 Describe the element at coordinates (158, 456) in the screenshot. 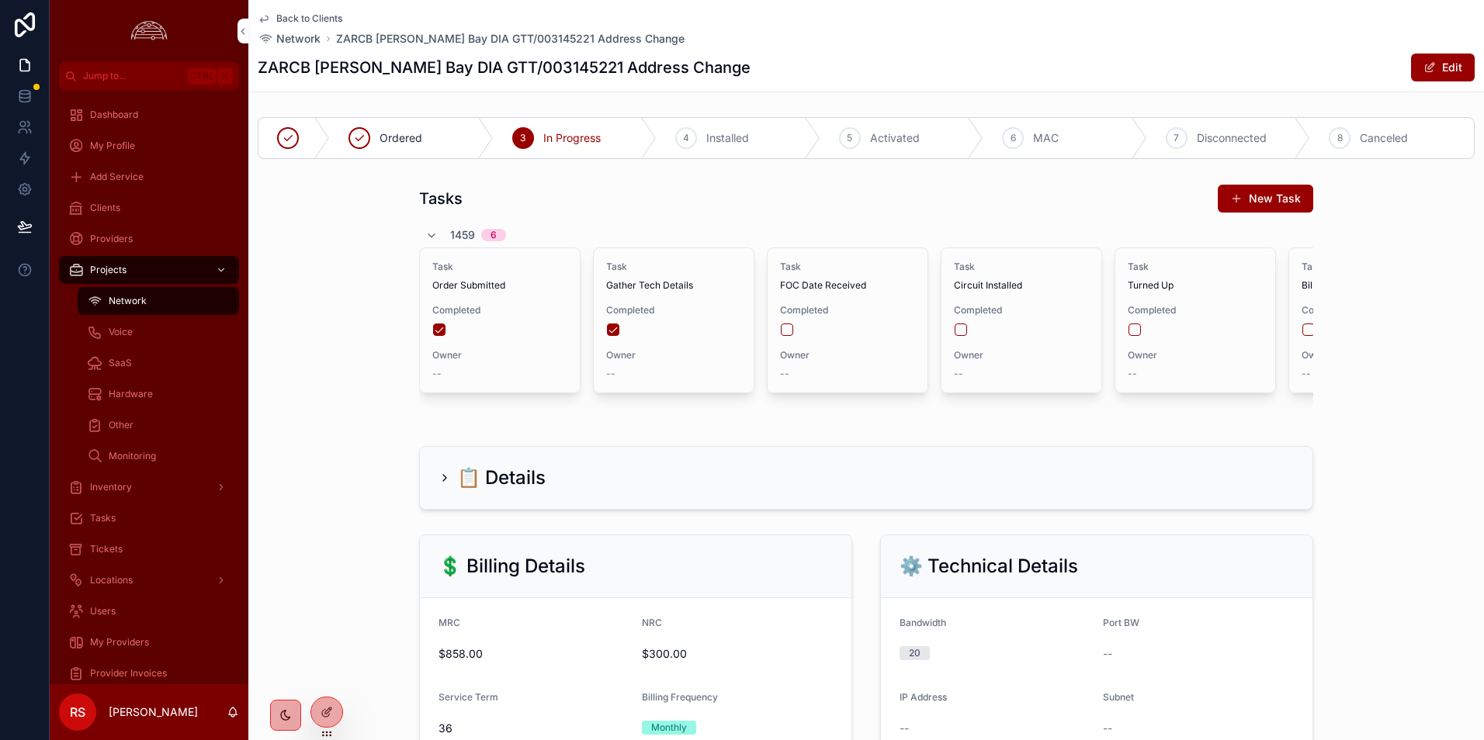

I see `a: Monitoring` at that location.